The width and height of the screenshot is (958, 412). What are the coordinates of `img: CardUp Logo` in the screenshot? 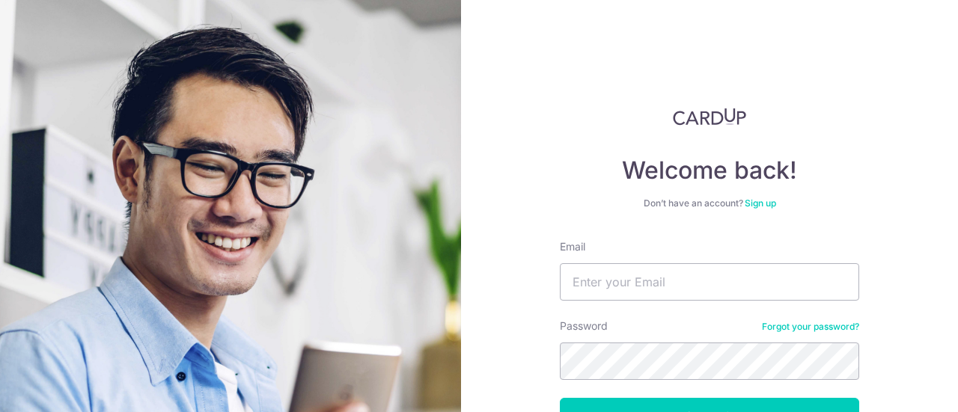 It's located at (710, 117).